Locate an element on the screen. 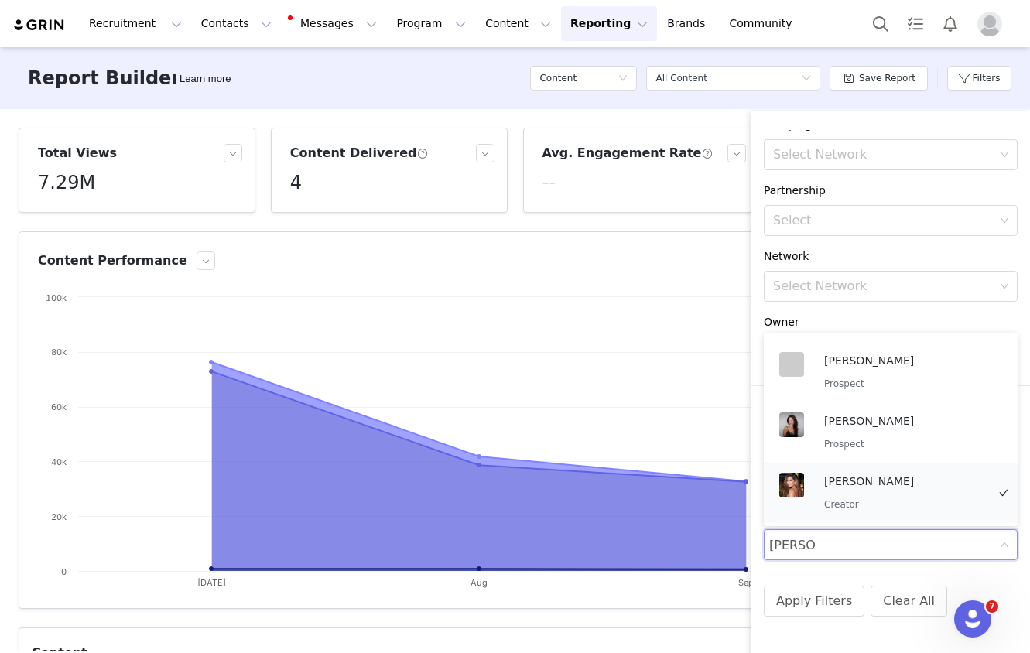 This screenshot has width=1030, height=653. h3: Report Builder is located at coordinates (104, 78).